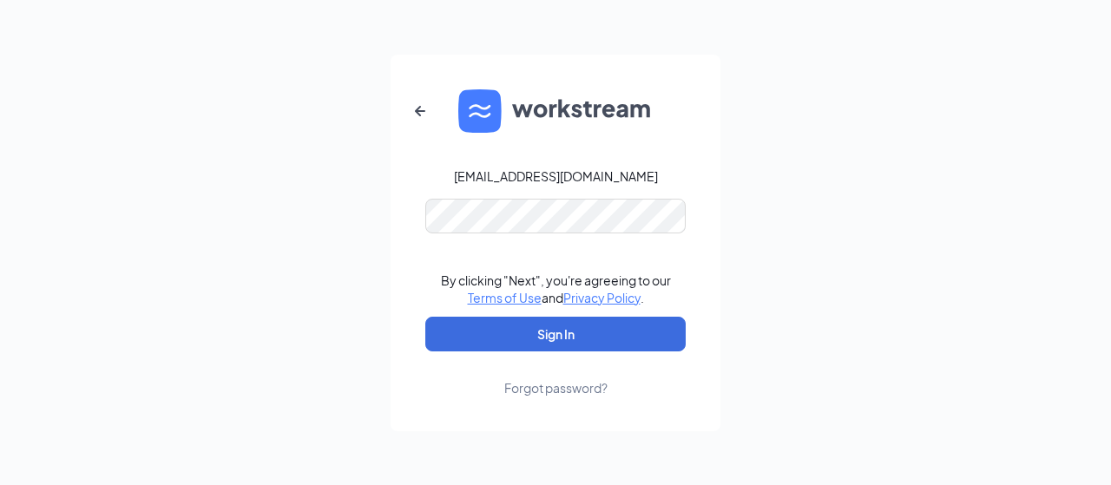 This screenshot has width=1111, height=485. What do you see at coordinates (556, 289) in the screenshot?
I see `div: By clicking "Next", you're agreeing to our and .` at bounding box center [556, 289].